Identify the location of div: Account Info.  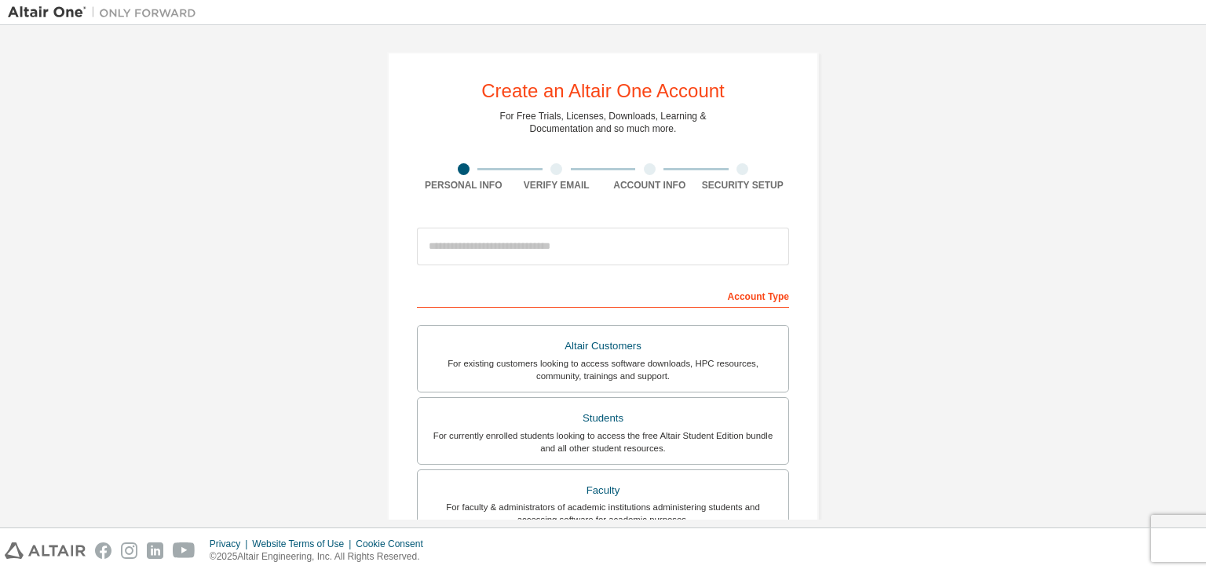
(649, 185).